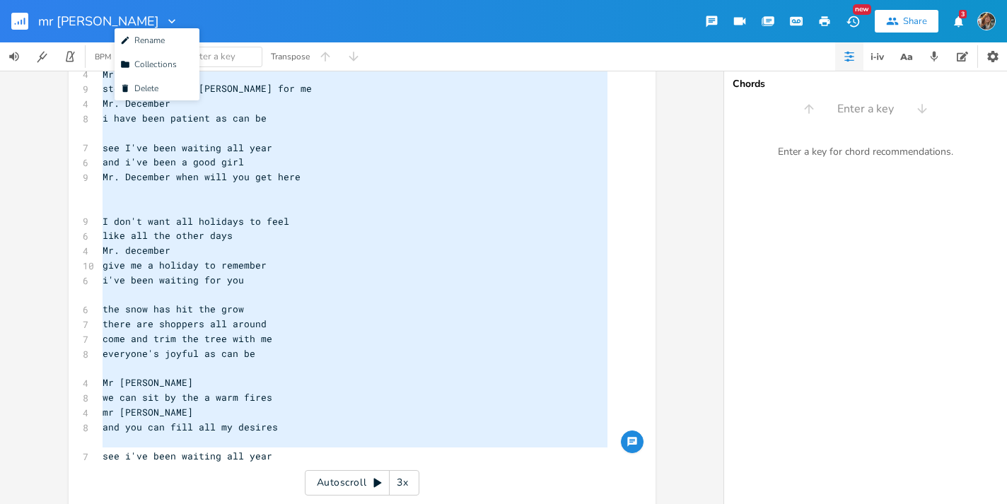  What do you see at coordinates (187, 148) in the screenshot?
I see `span: see I've been waiting all year` at bounding box center [187, 148].